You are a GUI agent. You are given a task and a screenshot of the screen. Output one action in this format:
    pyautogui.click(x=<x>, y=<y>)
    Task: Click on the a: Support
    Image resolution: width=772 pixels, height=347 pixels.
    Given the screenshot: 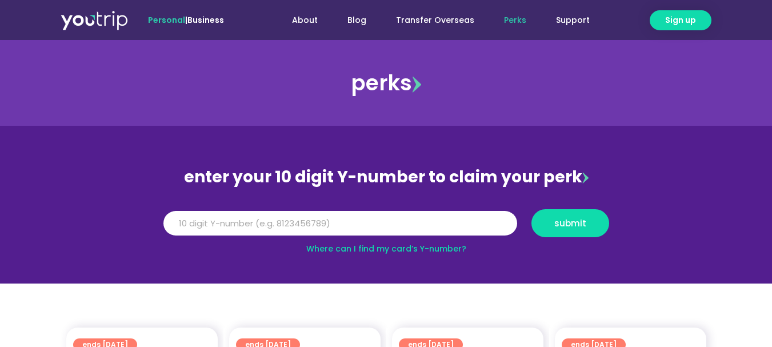 What is the action you would take?
    pyautogui.click(x=573, y=20)
    